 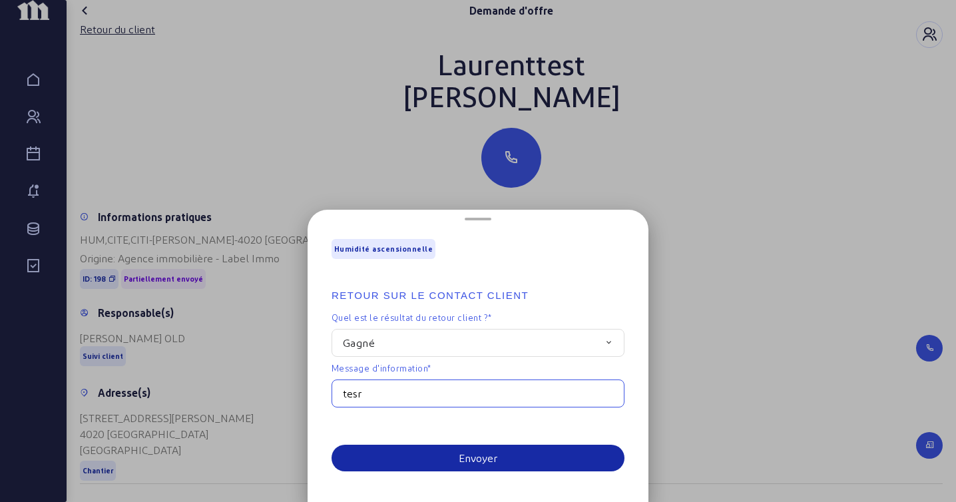 What do you see at coordinates (383, 249) in the screenshot?
I see `span: Humidité ascensionnelle` at bounding box center [383, 249].